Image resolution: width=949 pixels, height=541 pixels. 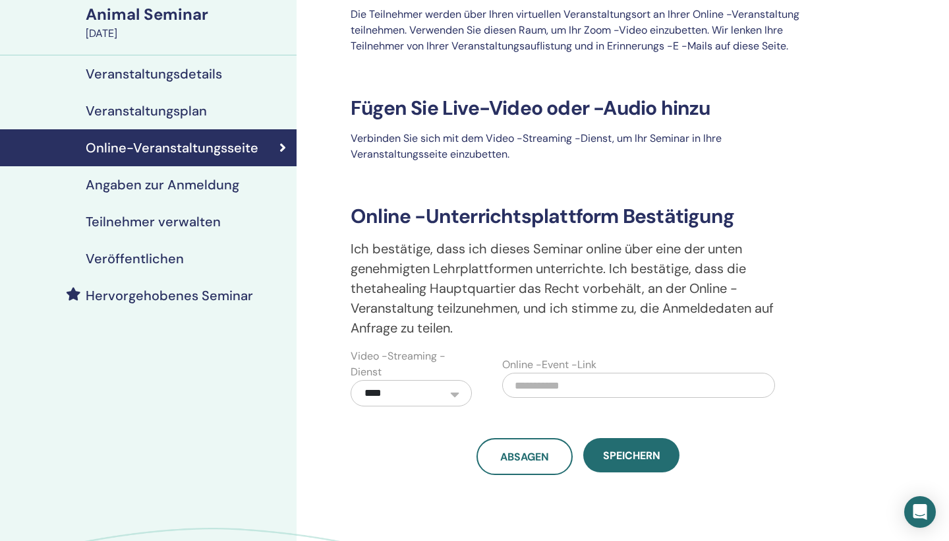 I want to click on span: Speichern, so click(x=631, y=455).